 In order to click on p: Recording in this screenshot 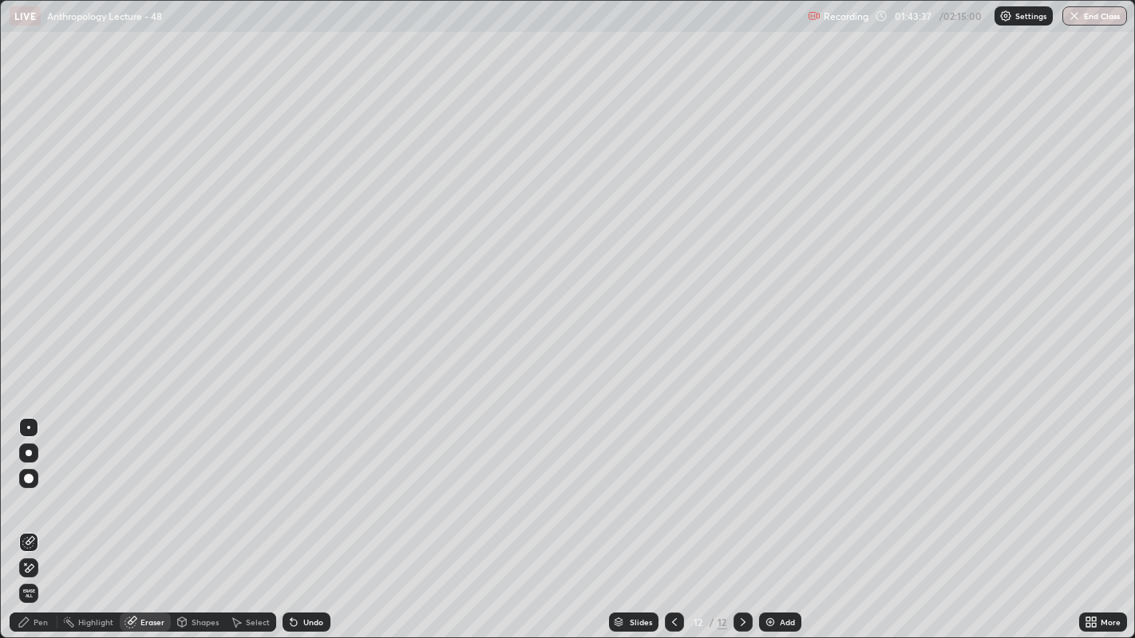, I will do `click(846, 16)`.